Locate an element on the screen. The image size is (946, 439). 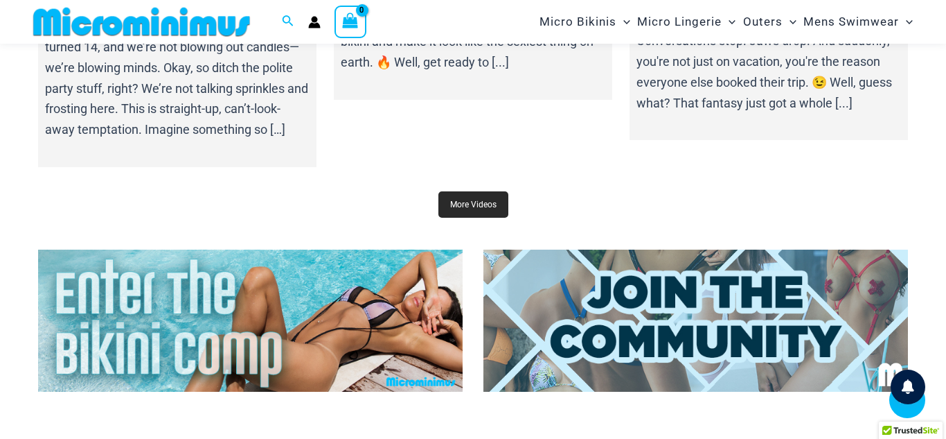
a: View Shopping Cart, empty is located at coordinates (351, 21).